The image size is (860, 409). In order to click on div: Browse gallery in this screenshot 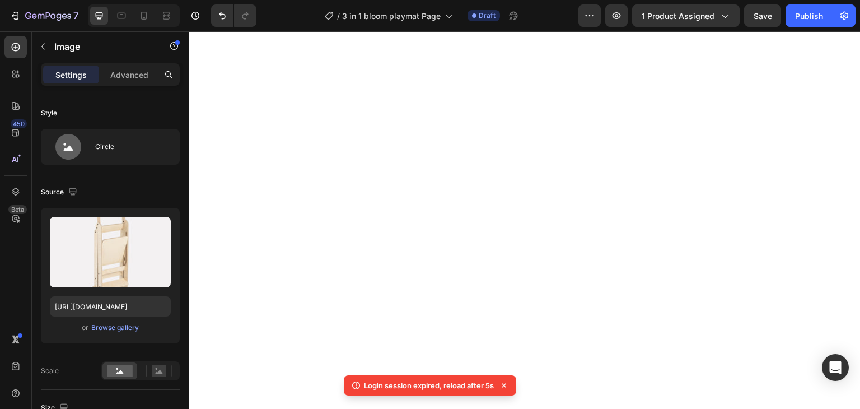, I will do `click(115, 328)`.